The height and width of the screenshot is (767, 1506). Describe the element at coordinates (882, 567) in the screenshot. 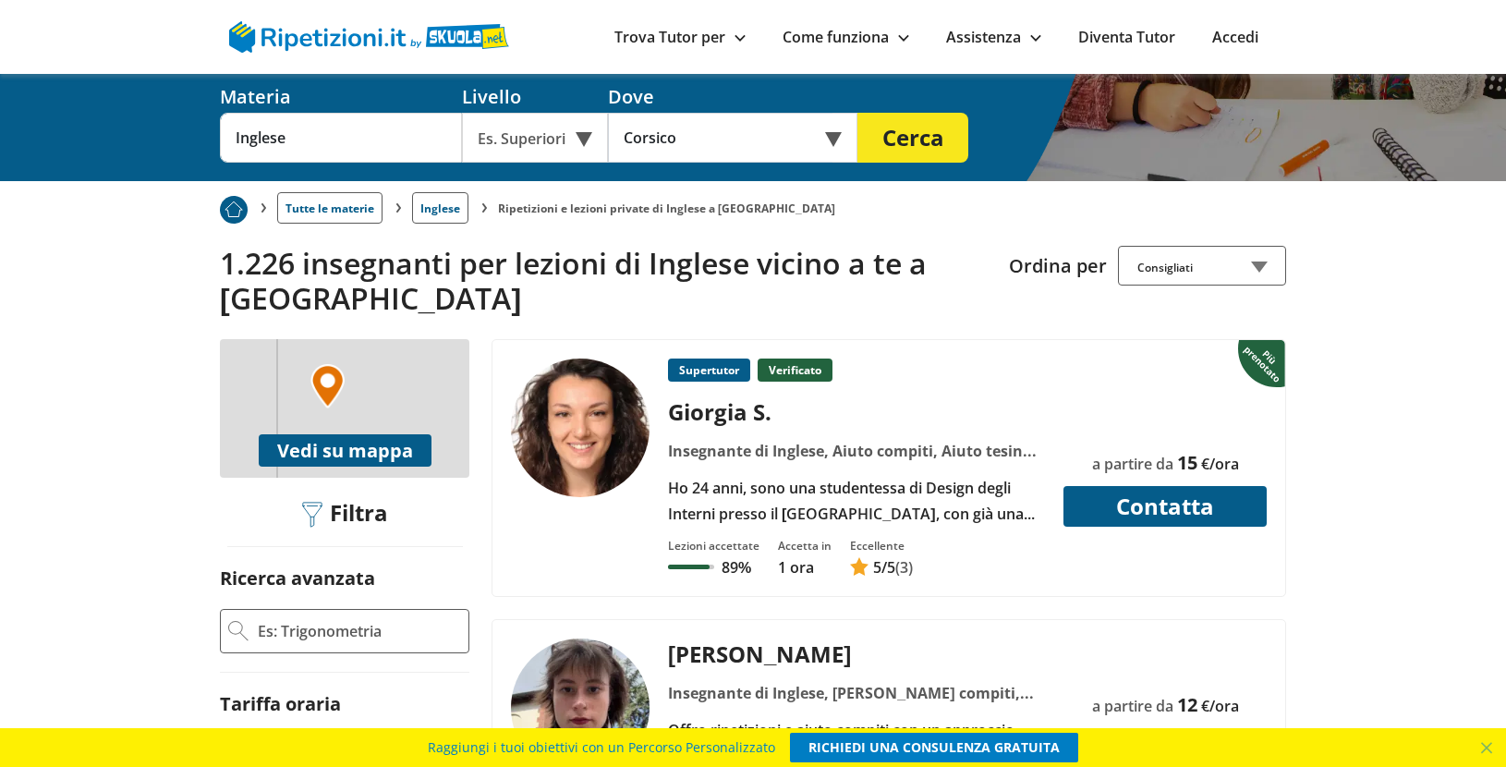

I see `a: 5/5(3)` at that location.